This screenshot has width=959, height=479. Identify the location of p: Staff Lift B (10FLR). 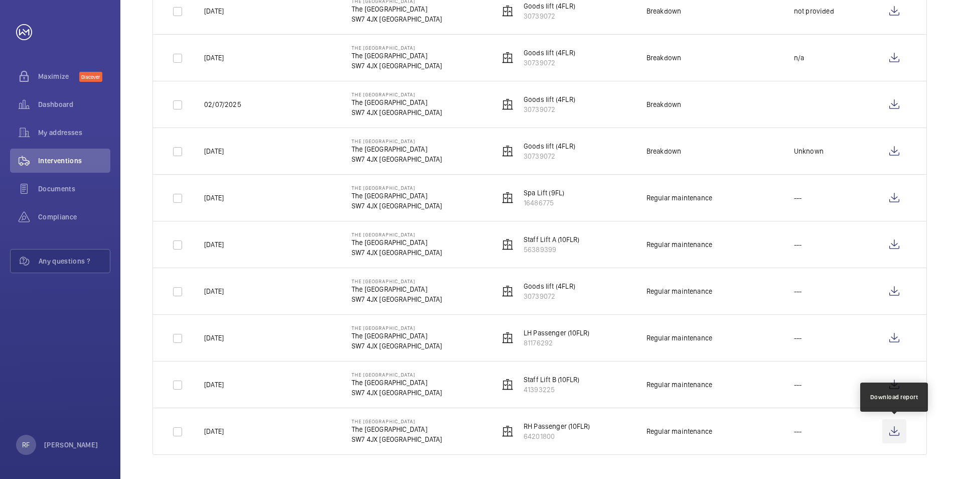
(552, 379).